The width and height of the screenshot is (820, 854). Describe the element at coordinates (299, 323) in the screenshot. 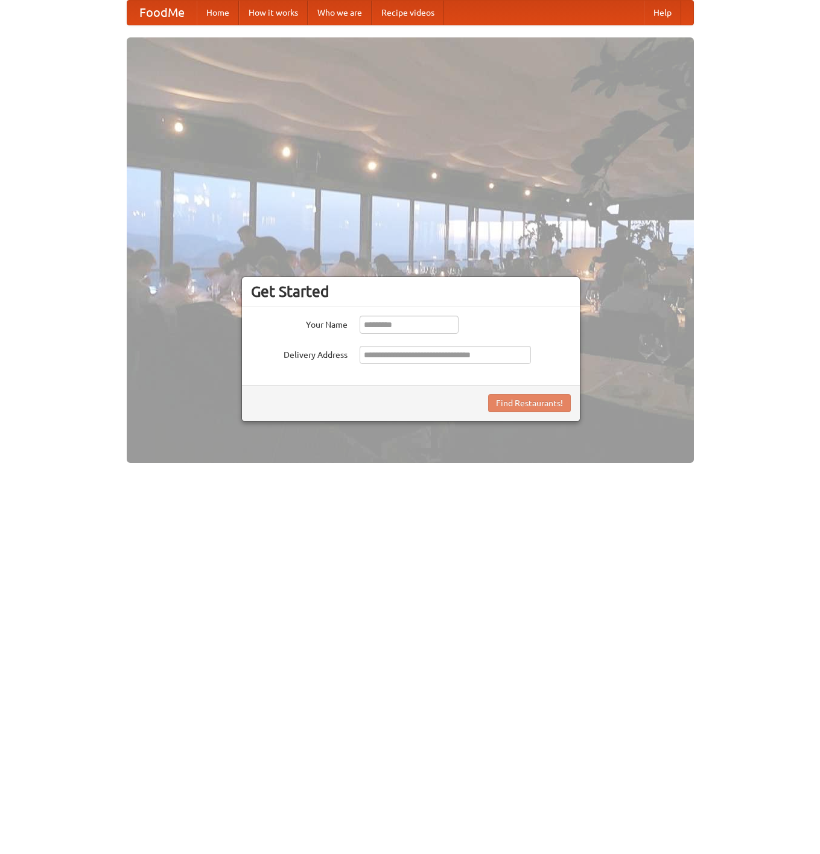

I see `label: Your Name` at that location.